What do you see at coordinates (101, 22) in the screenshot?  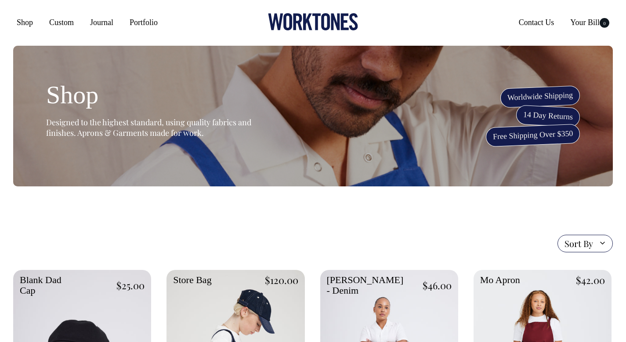 I see `a: Journal` at bounding box center [101, 22].